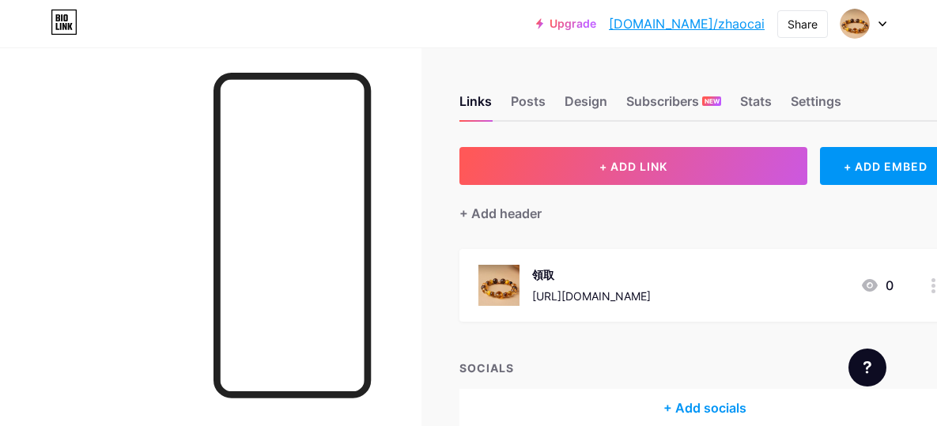 The width and height of the screenshot is (937, 426). I want to click on img: 領取, so click(499, 285).